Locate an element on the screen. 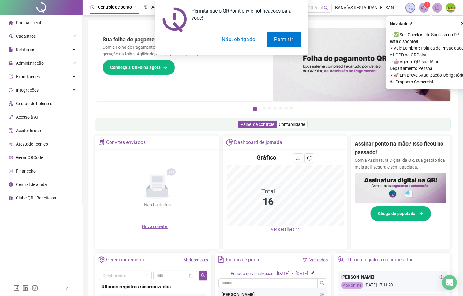 This screenshot has width=463, height=296. span: Atestado técnico is located at coordinates (32, 144).